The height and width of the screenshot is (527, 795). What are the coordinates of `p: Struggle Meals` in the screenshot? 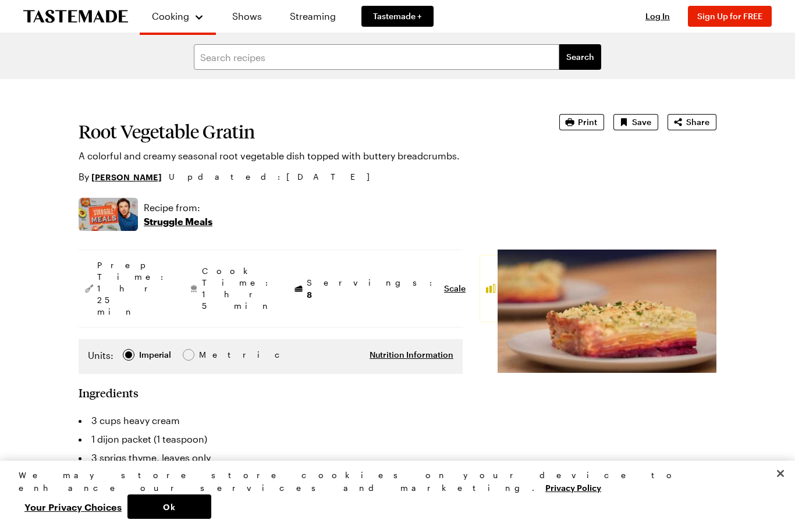 It's located at (178, 222).